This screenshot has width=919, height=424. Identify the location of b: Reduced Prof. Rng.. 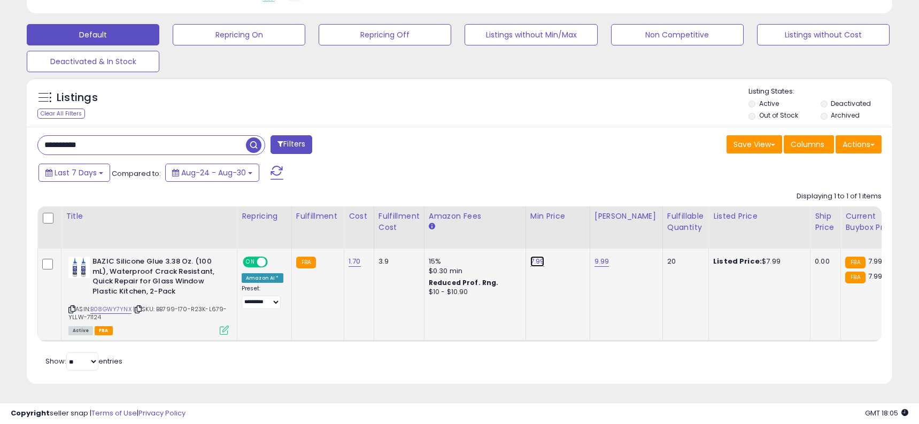
(463, 282).